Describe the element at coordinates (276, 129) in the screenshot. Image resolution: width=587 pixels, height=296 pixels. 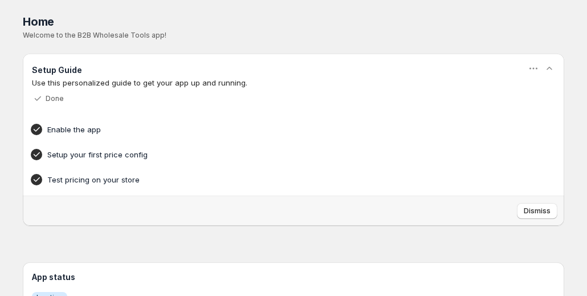
I see `h4: Enable the app` at that location.